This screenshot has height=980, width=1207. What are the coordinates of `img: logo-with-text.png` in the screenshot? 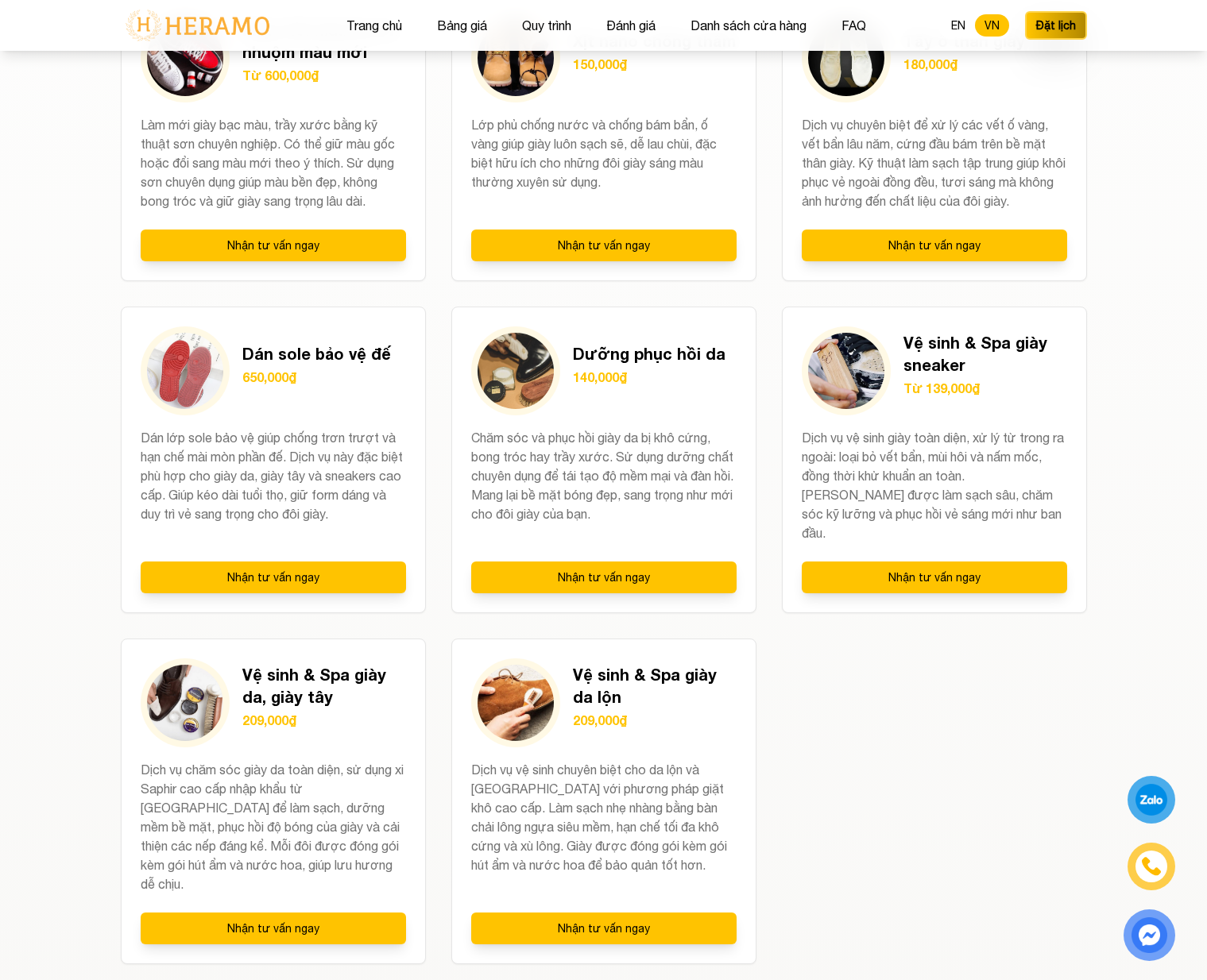 It's located at (197, 26).